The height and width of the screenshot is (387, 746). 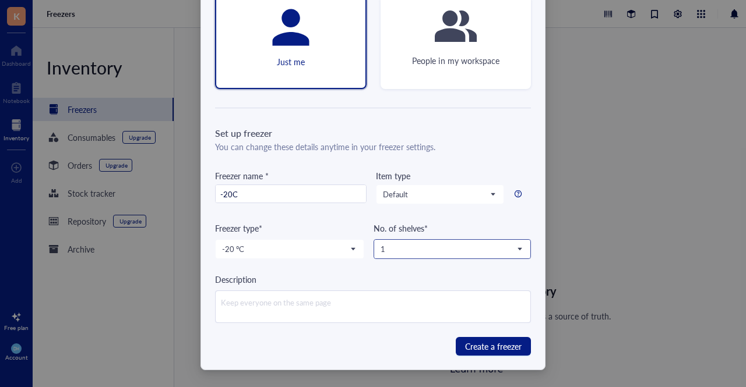 I want to click on div: Just me, so click(x=291, y=62).